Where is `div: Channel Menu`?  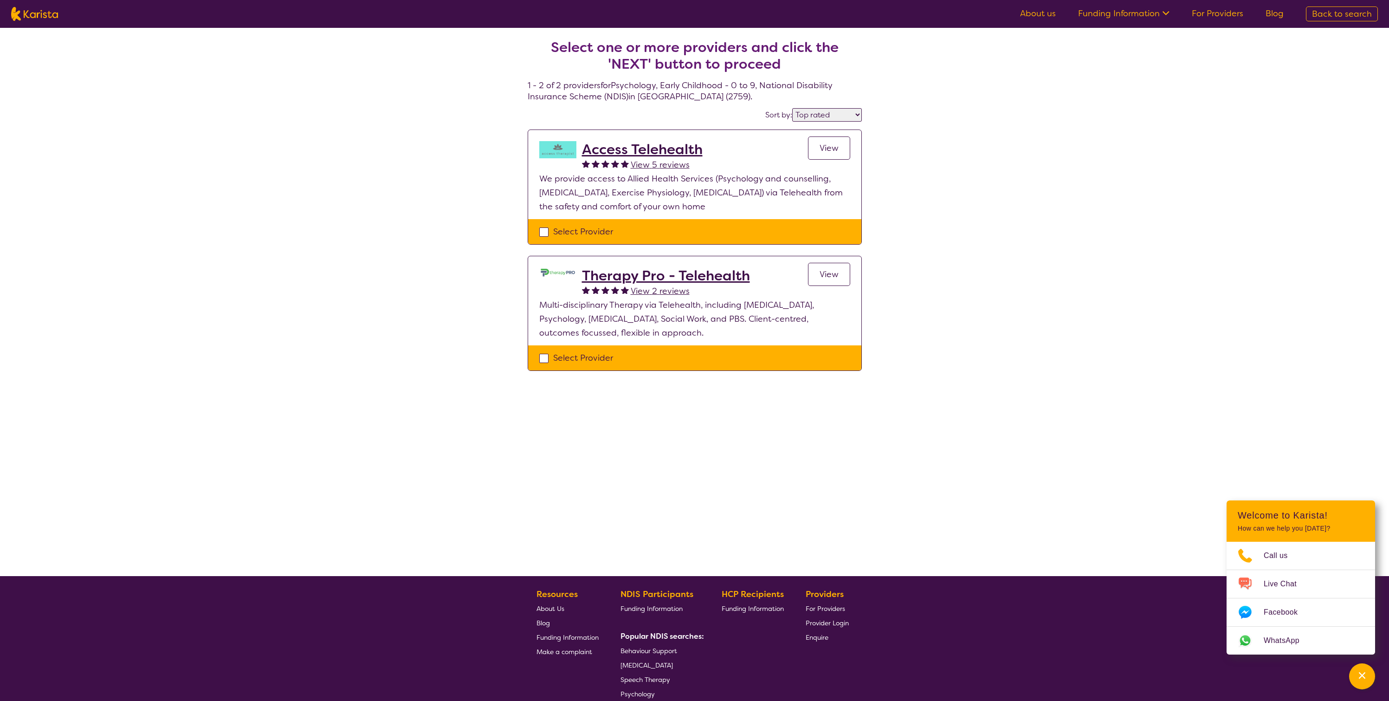
div: Channel Menu is located at coordinates (1301, 577).